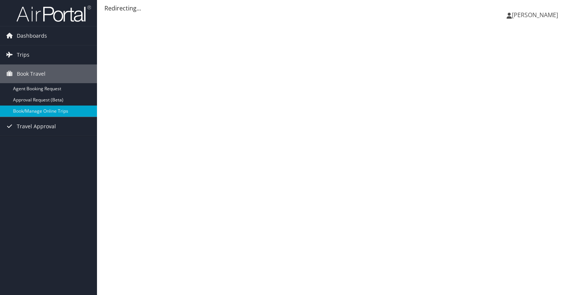  Describe the element at coordinates (32, 36) in the screenshot. I see `span: Dashboards` at that location.